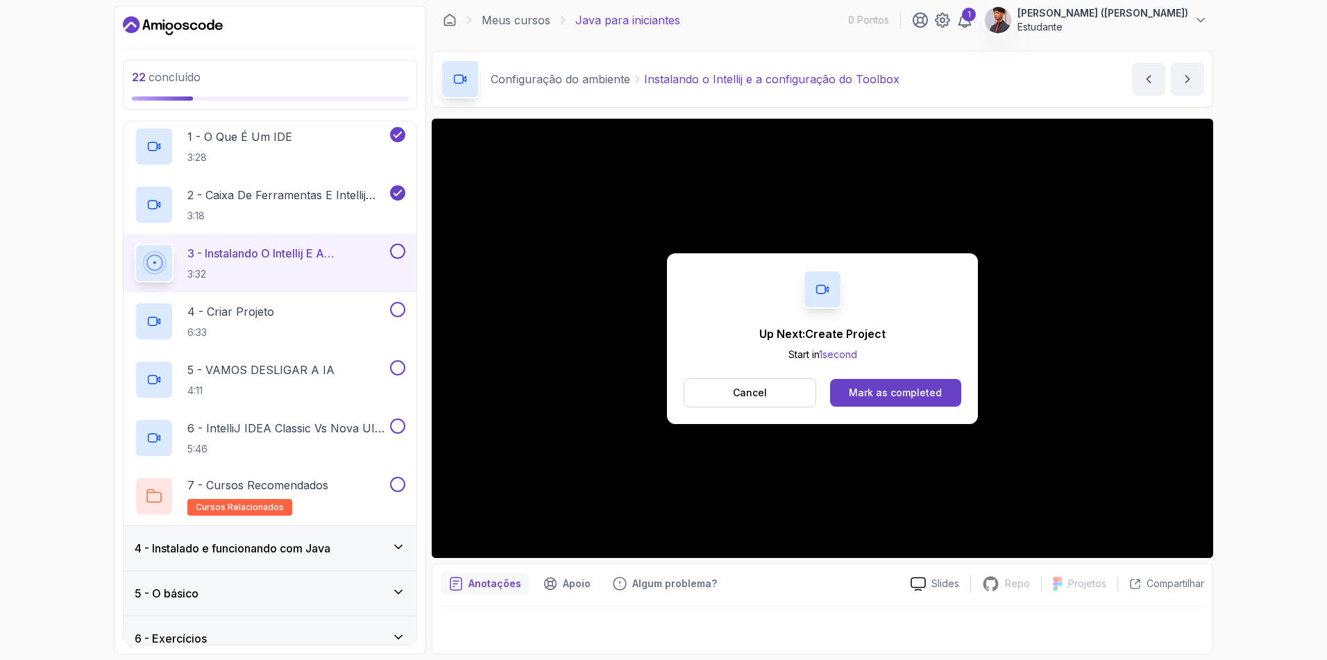 The width and height of the screenshot is (1327, 660). What do you see at coordinates (173, 26) in the screenshot?
I see `a: Painel` at bounding box center [173, 26].